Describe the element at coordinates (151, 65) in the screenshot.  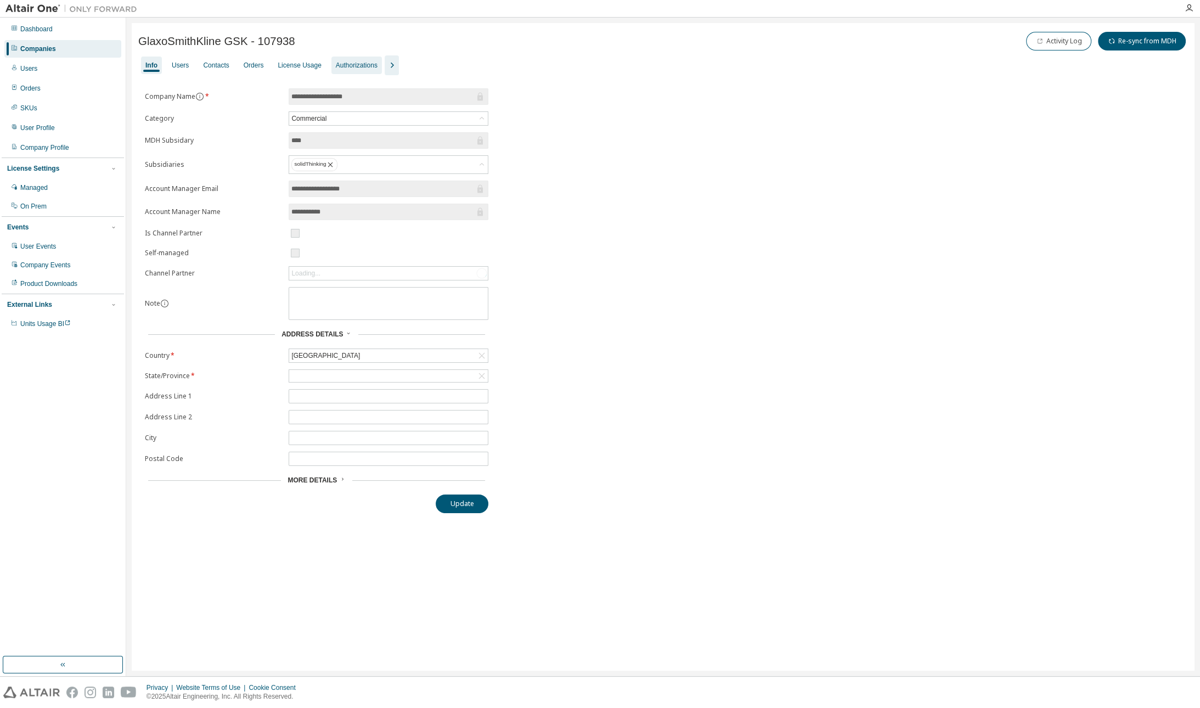
I see `div: Info` at that location.